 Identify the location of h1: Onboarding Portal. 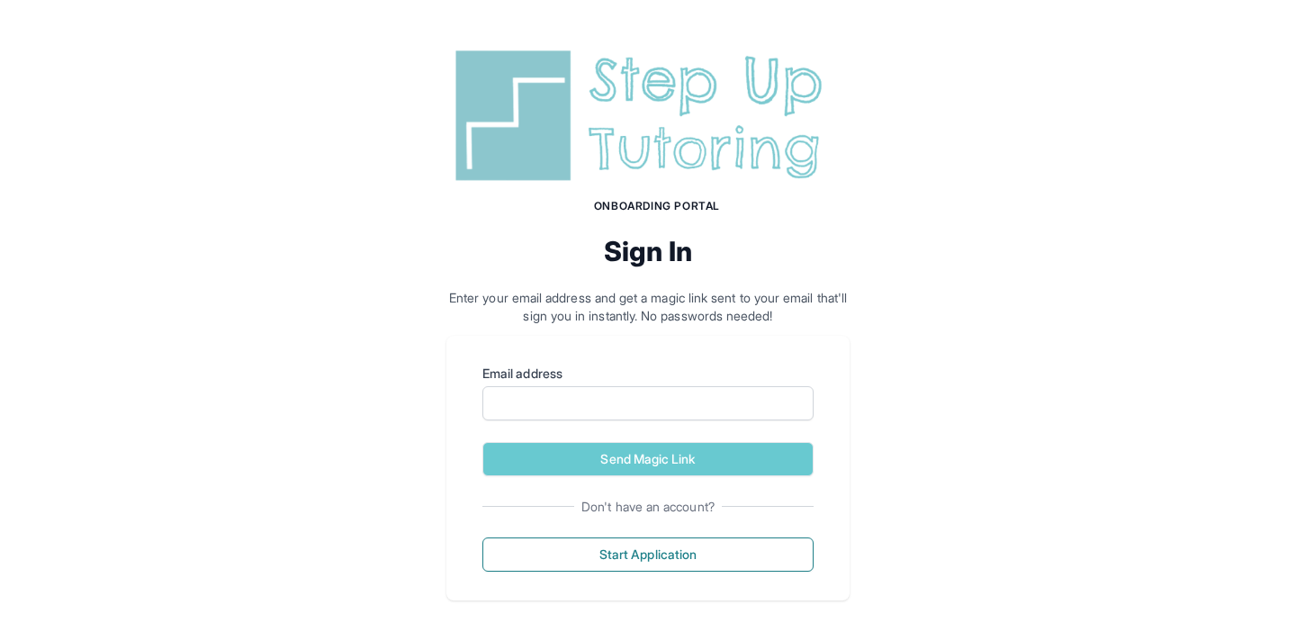
(657, 206).